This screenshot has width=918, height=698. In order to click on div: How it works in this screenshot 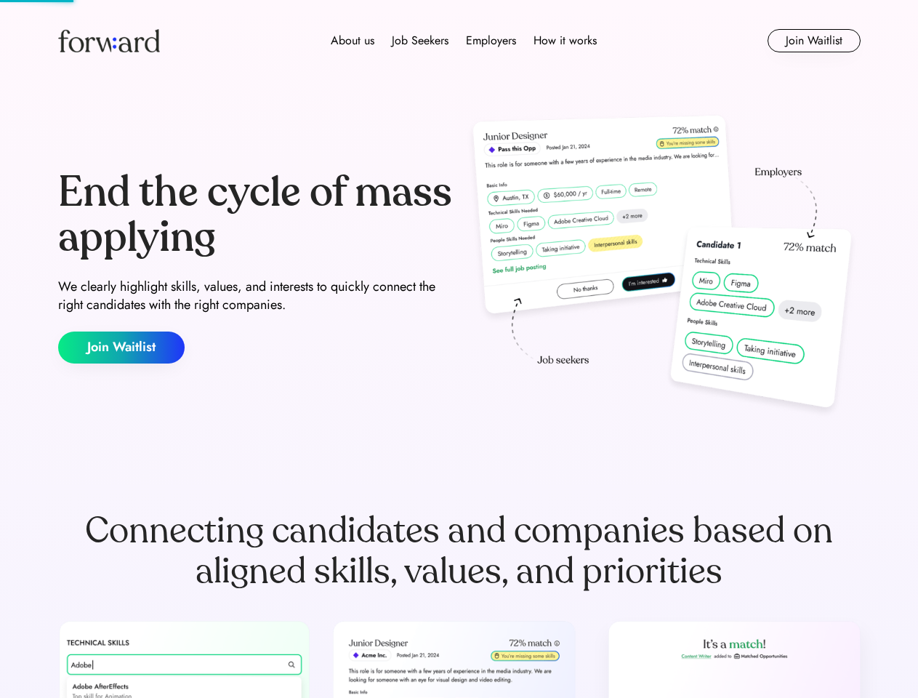, I will do `click(565, 41)`.